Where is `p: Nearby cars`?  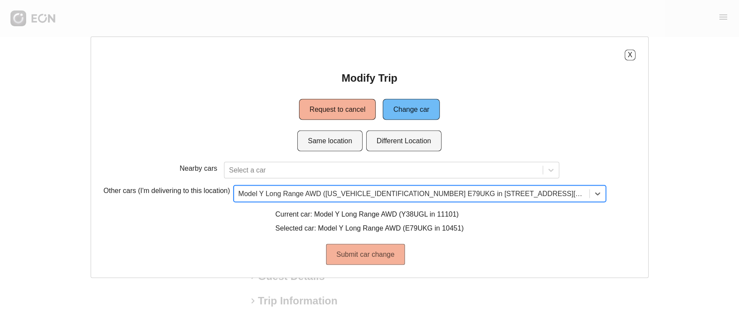 p: Nearby cars is located at coordinates (198, 168).